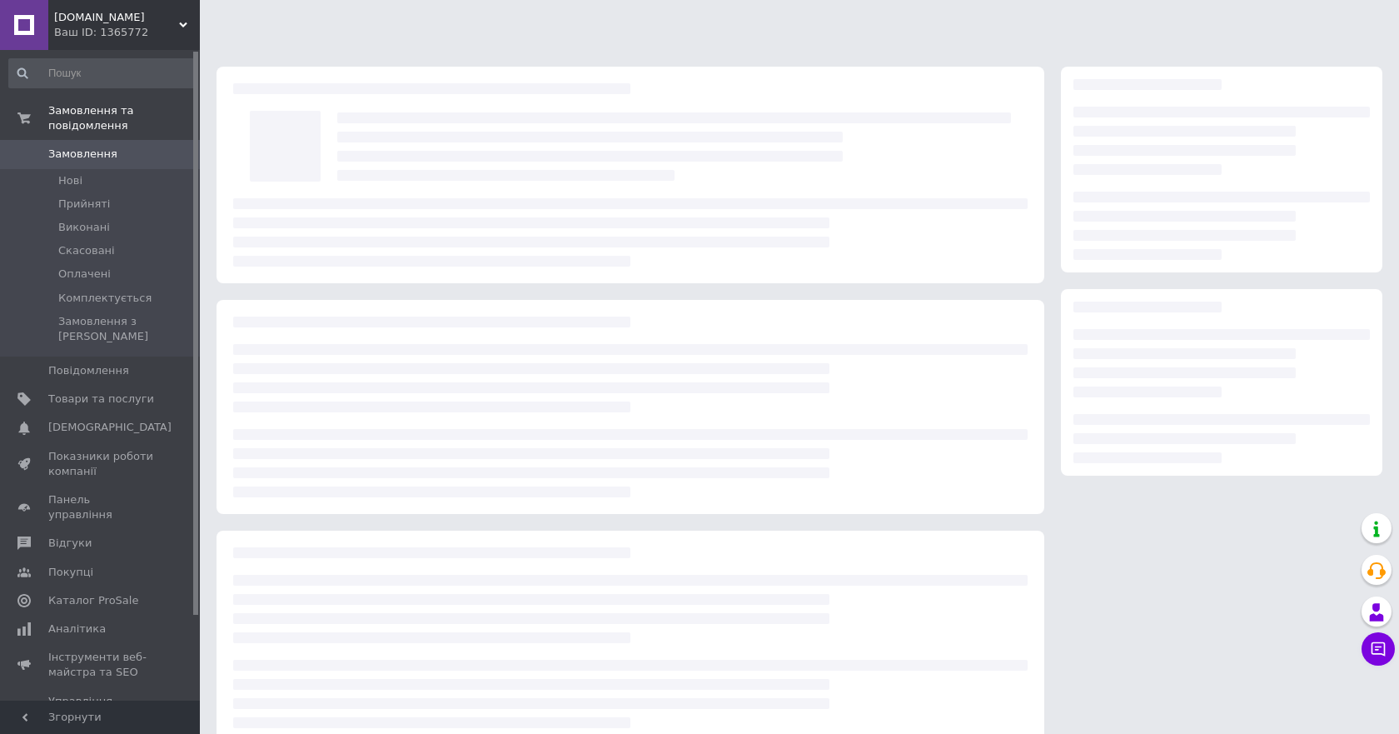 Image resolution: width=1399 pixels, height=734 pixels. Describe the element at coordinates (101, 665) in the screenshot. I see `span: Інструменти веб-майстра та SEO` at that location.